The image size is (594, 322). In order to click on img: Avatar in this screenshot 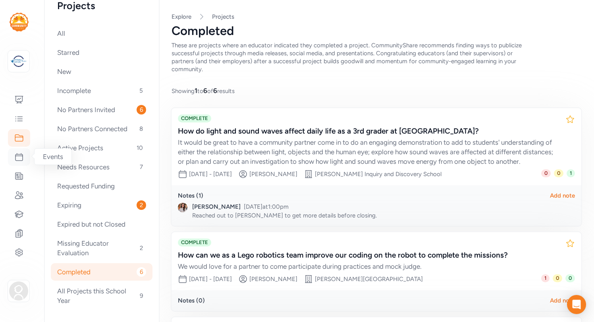, I will do `click(183, 207)`.